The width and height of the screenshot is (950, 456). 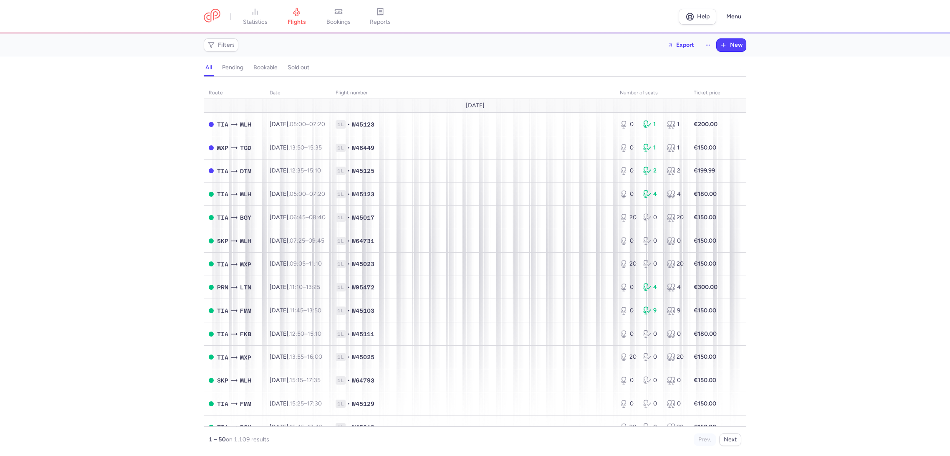 What do you see at coordinates (363, 124) in the screenshot?
I see `span: W45123` at bounding box center [363, 124].